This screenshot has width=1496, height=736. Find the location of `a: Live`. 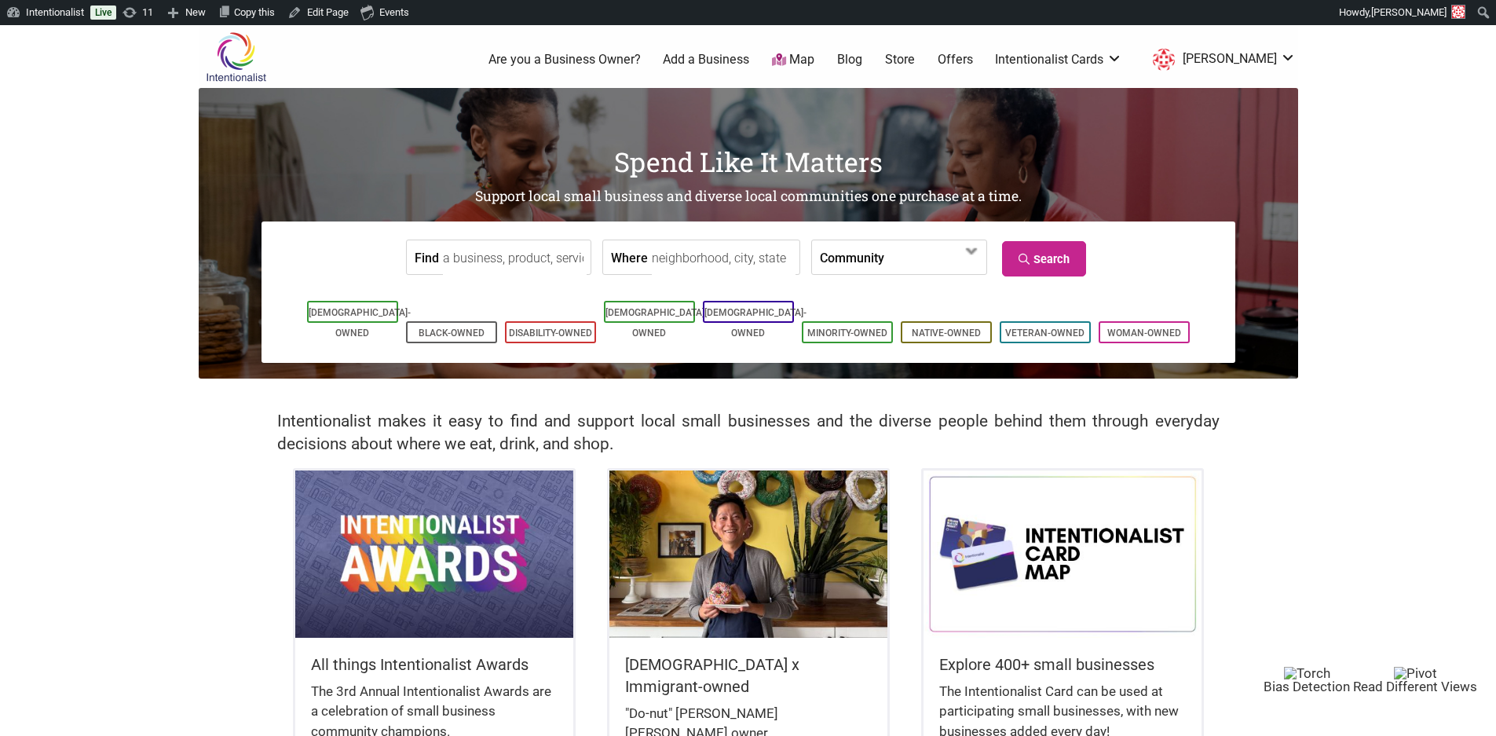

a: Live is located at coordinates (103, 13).